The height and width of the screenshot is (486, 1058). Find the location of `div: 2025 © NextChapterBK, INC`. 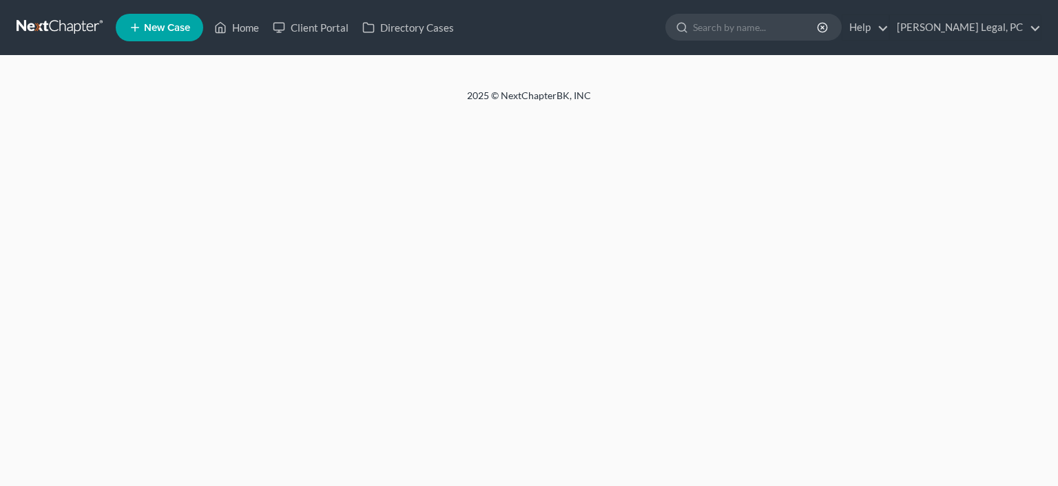

div: 2025 © NextChapterBK, INC is located at coordinates (529, 101).